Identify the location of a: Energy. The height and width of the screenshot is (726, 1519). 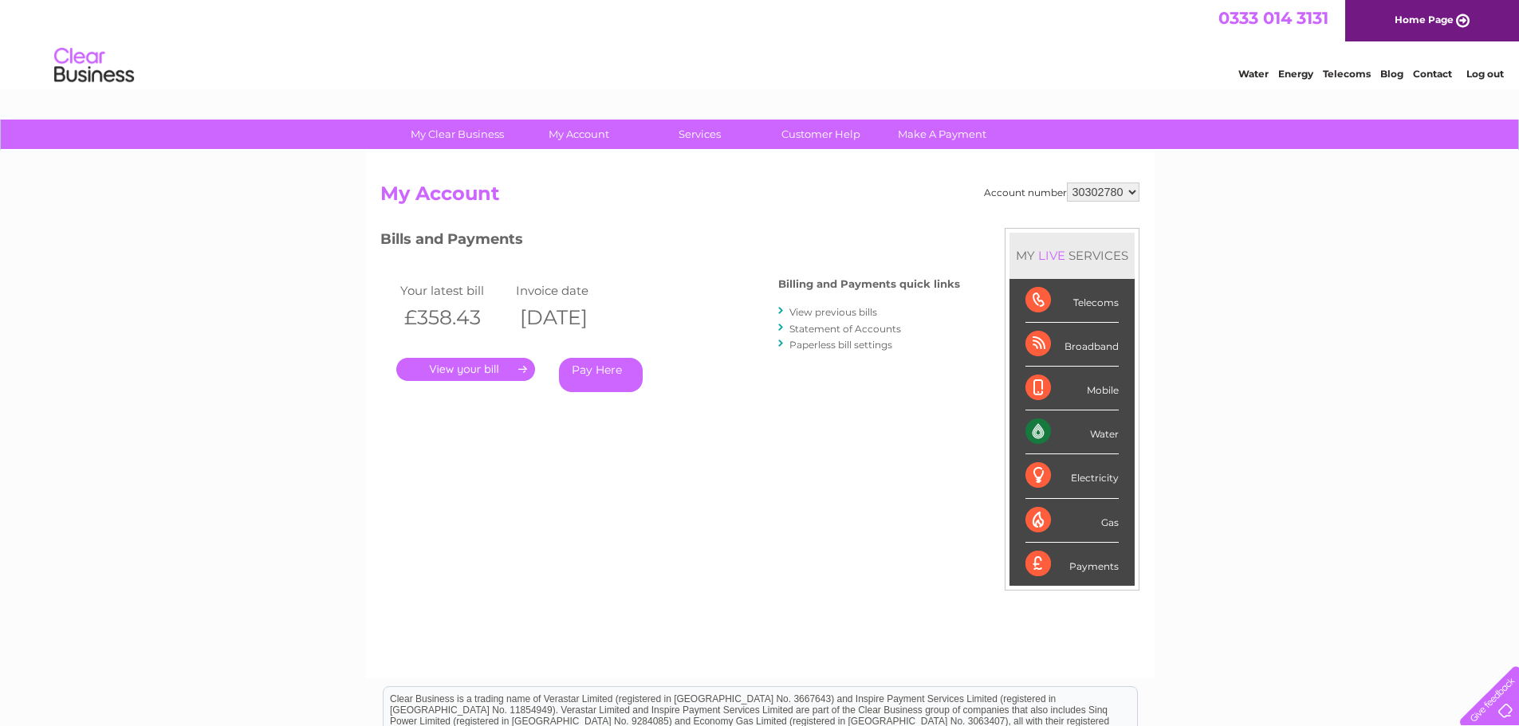
(1296, 73).